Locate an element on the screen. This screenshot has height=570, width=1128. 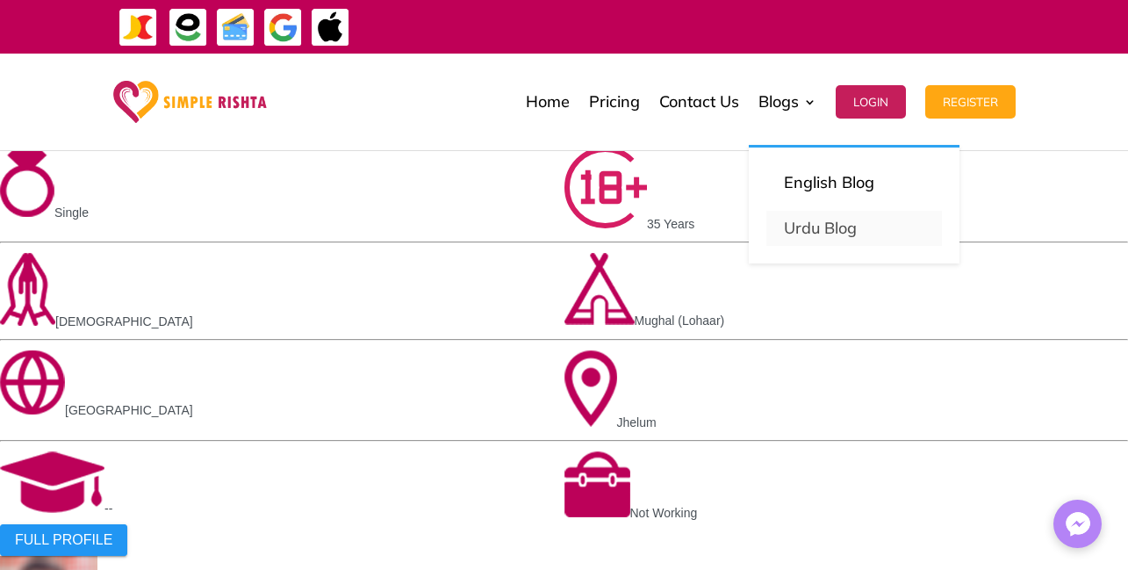
a: Register is located at coordinates (970, 102).